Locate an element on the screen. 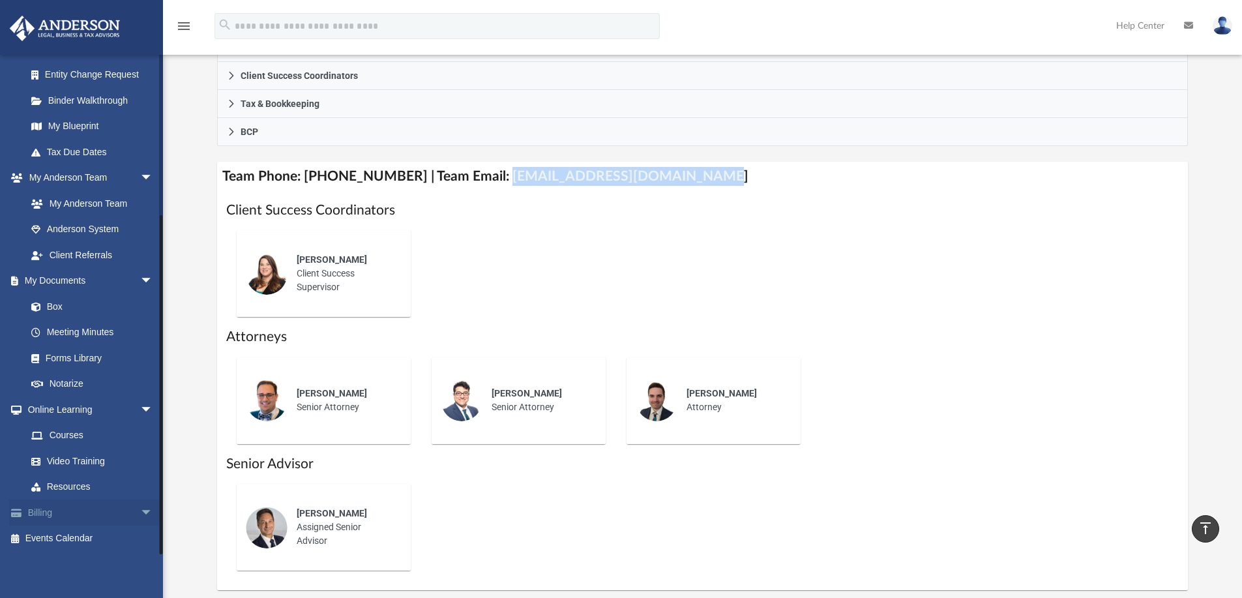  a: Video Training is located at coordinates (89, 461).